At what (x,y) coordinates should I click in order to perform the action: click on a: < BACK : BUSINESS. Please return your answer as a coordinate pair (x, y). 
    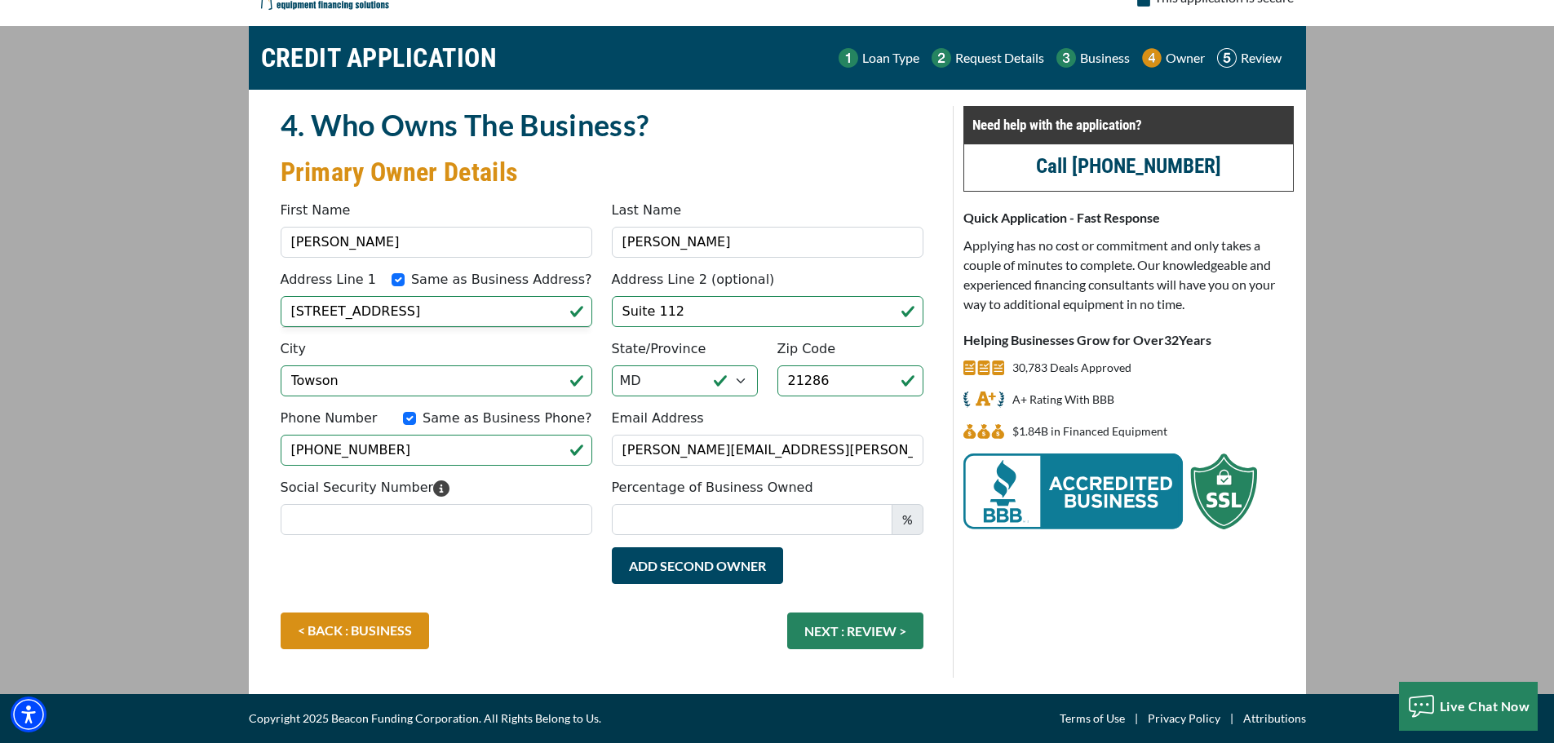
    Looking at the image, I should click on (355, 631).